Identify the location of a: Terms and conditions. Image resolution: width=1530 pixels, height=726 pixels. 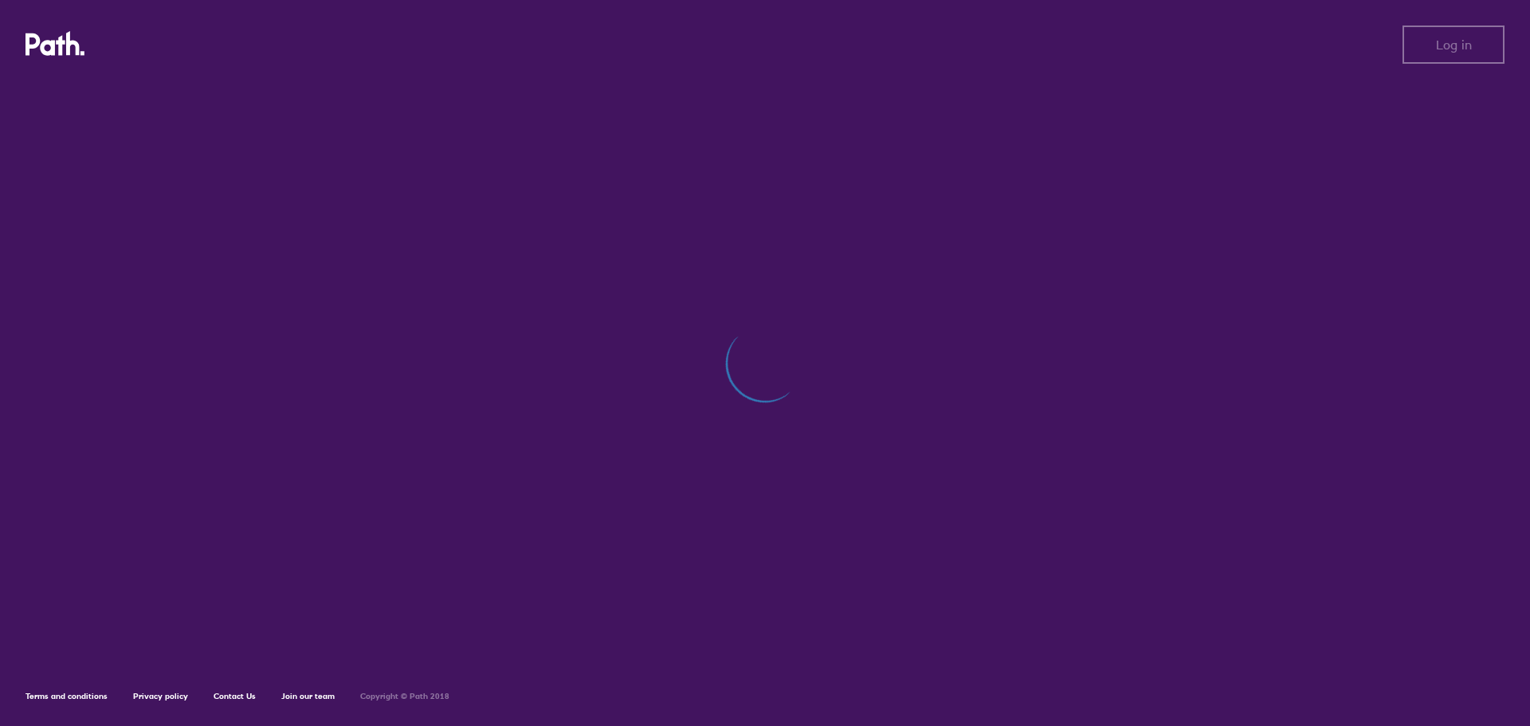
(66, 696).